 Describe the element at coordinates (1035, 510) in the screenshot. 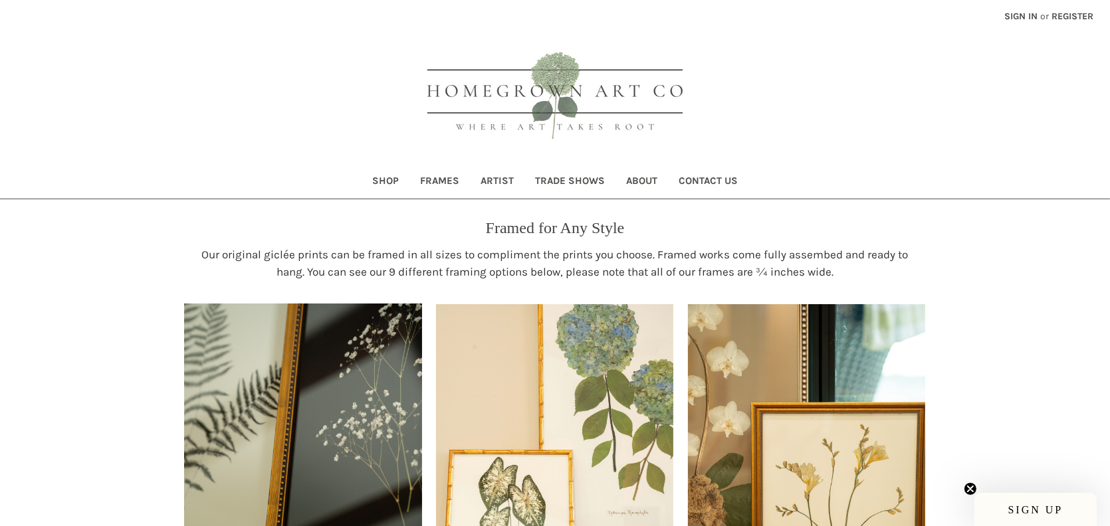

I see `span: SIGN UP` at that location.